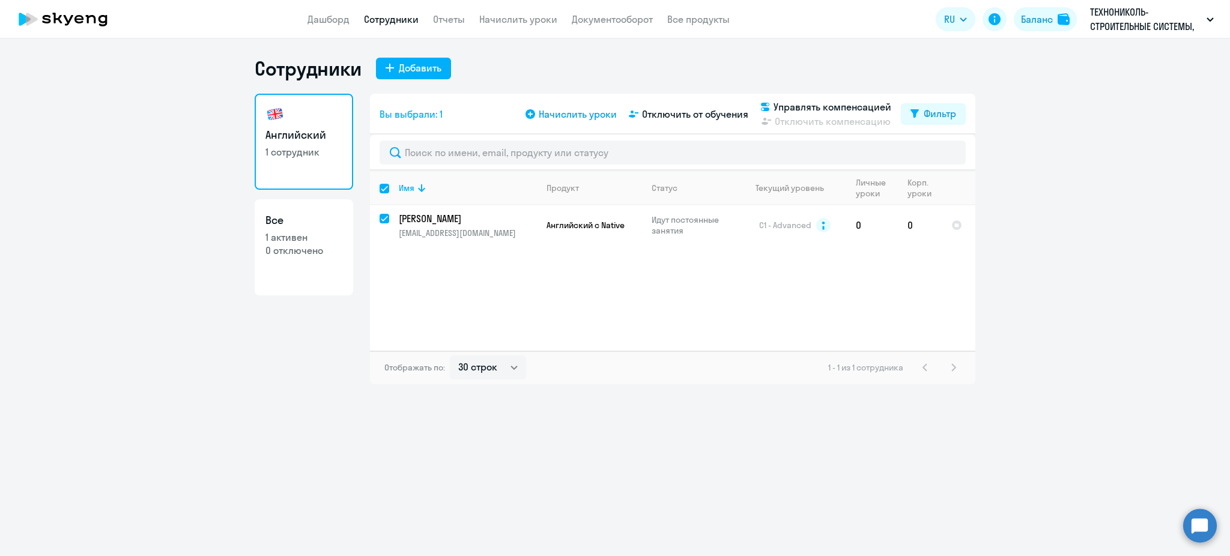  Describe the element at coordinates (956, 19) in the screenshot. I see `button: RU` at that location.